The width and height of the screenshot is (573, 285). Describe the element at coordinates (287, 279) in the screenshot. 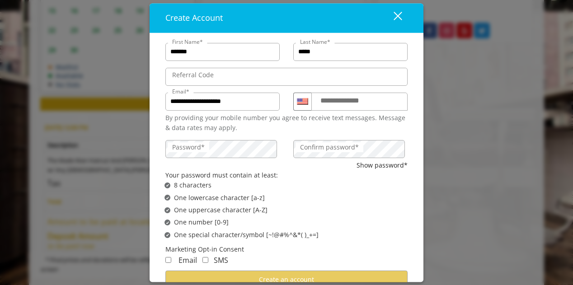

I see `span: Create an account` at that location.